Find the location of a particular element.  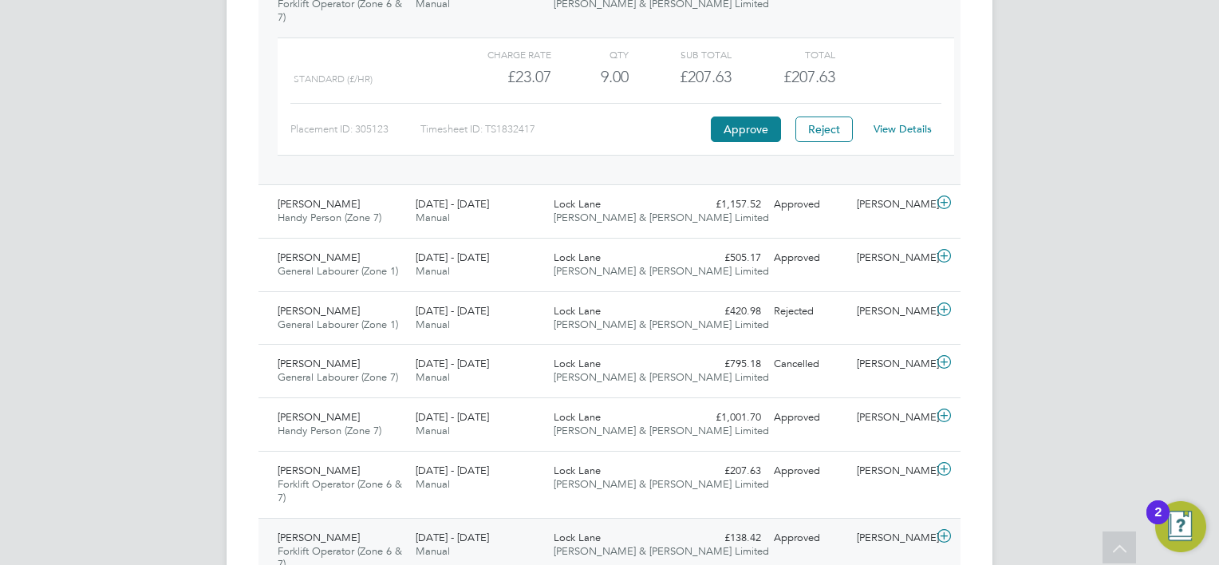

span: £207.63 is located at coordinates (809, 77).